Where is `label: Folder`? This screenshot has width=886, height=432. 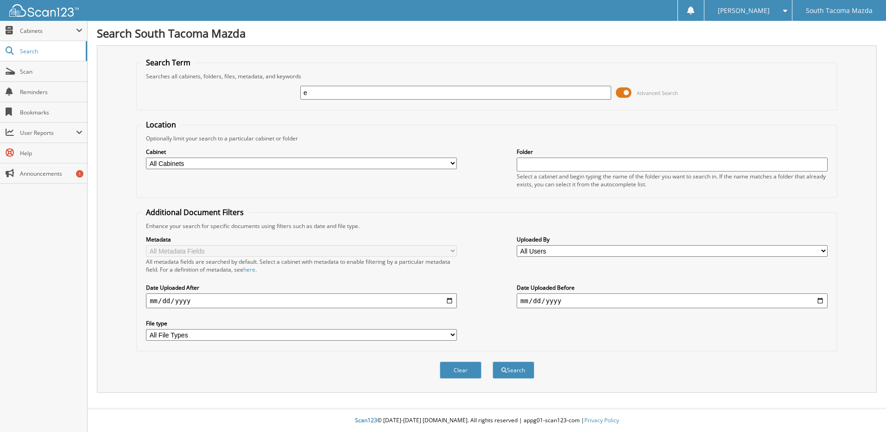
label: Folder is located at coordinates (672, 152).